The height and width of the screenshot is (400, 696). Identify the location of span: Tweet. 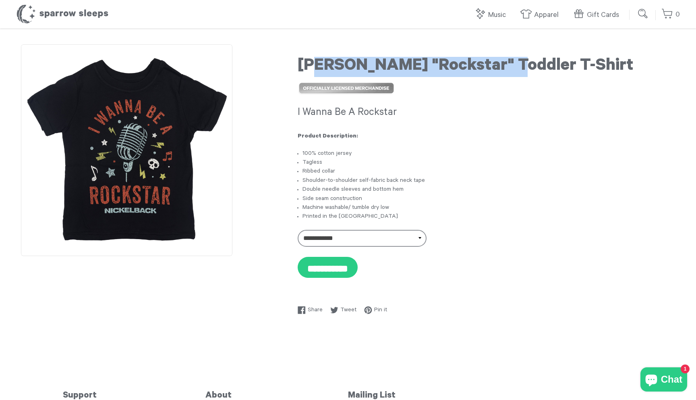
(348, 310).